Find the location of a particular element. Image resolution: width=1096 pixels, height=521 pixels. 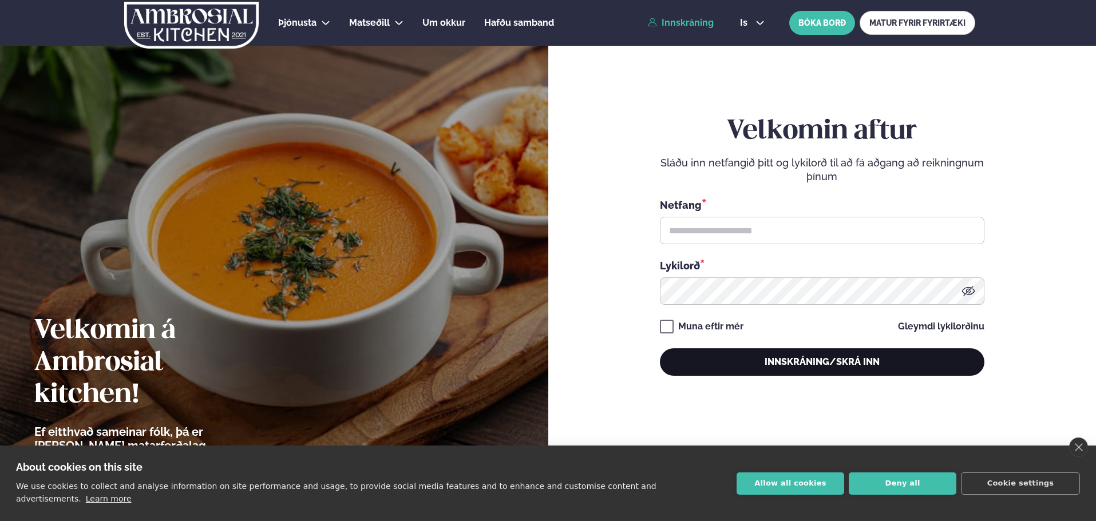

button: Innskráning/Skrá inn is located at coordinates (822, 362).